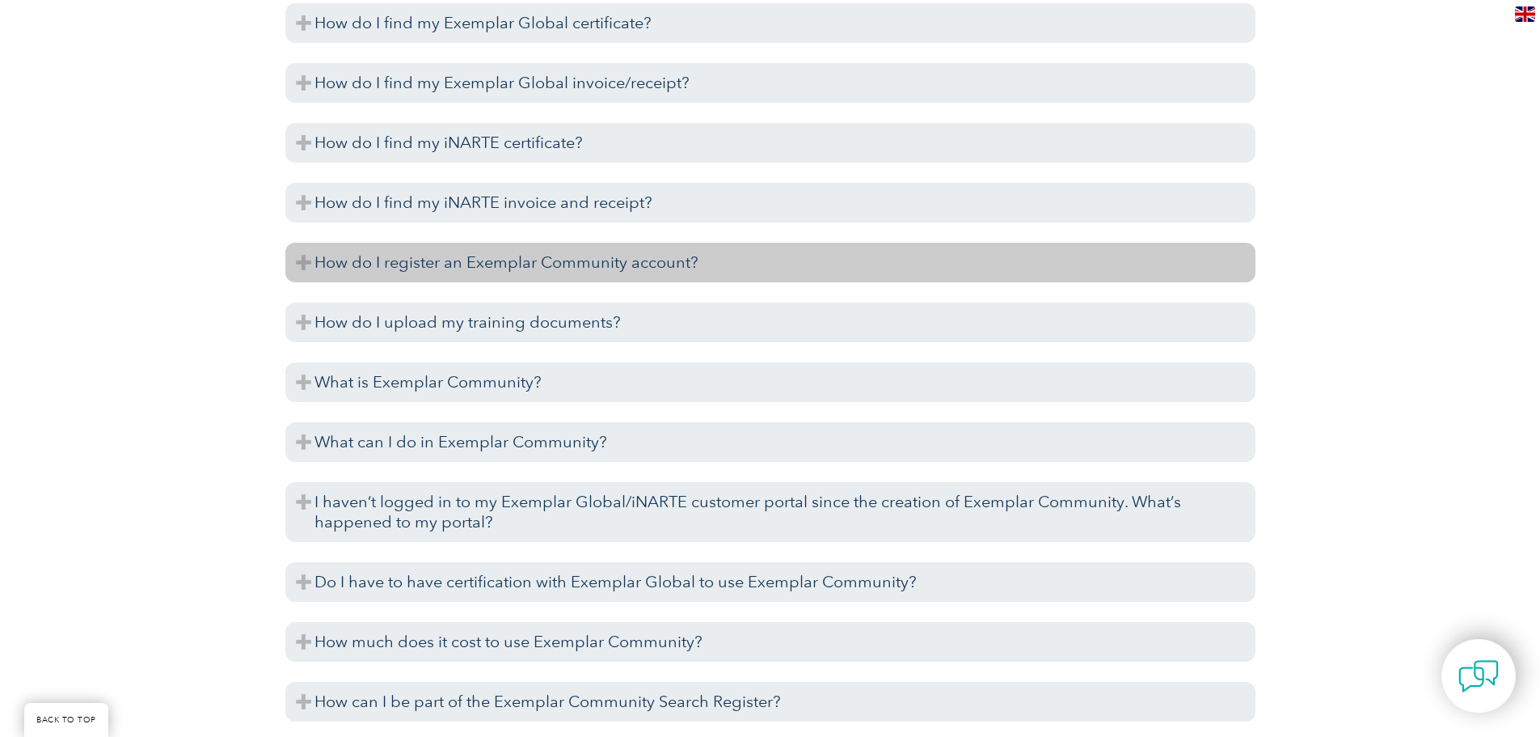  I want to click on img: en, so click(1525, 14).